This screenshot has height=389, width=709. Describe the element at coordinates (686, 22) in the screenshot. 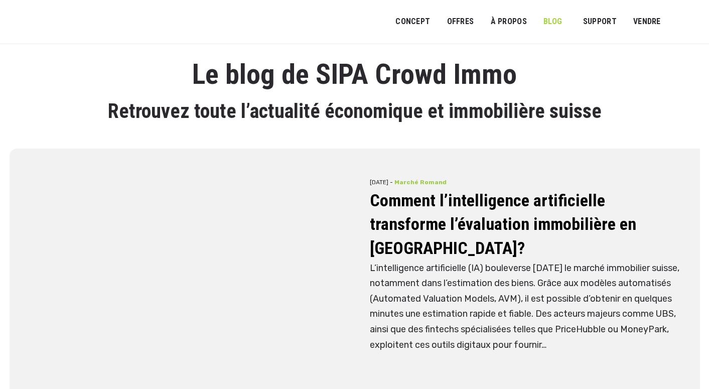

I see `a: Passer à` at that location.